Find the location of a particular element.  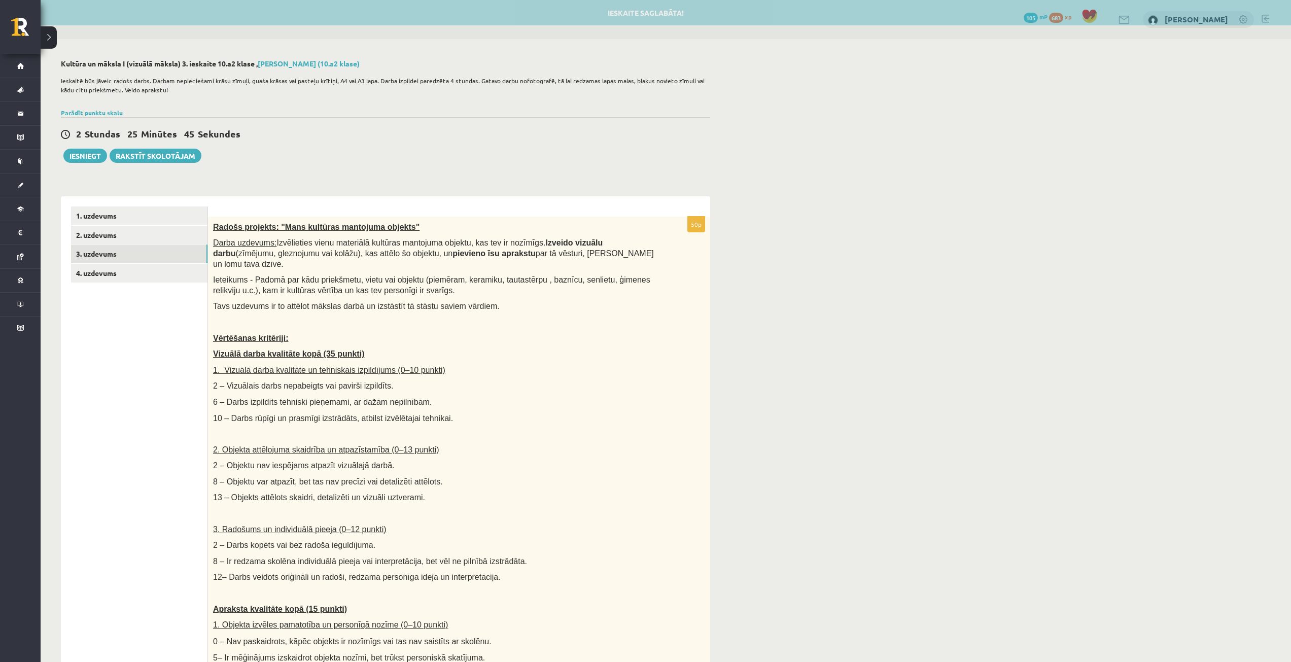

span: 0 – Nav paskaidrots, kāpēc objekts ir nozīmīgs vai tas nav saistīts ar skolēnu. is located at coordinates (352, 641).